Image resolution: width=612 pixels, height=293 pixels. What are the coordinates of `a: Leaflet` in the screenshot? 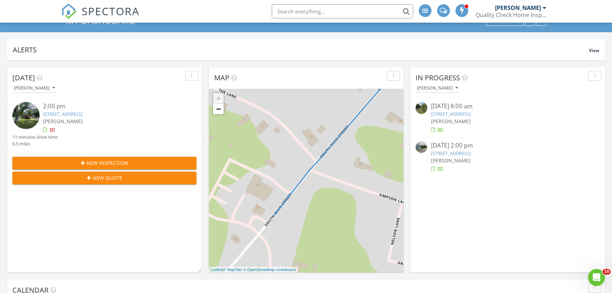 It's located at (216, 269).